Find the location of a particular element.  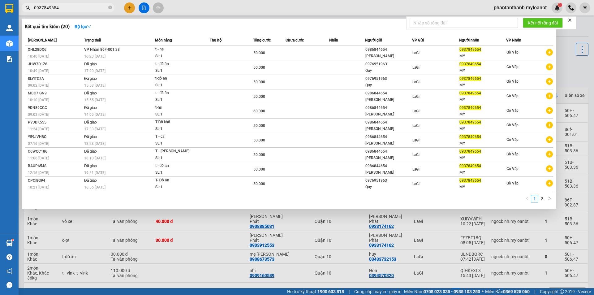

div: 0976951963 is located at coordinates (388, 64).